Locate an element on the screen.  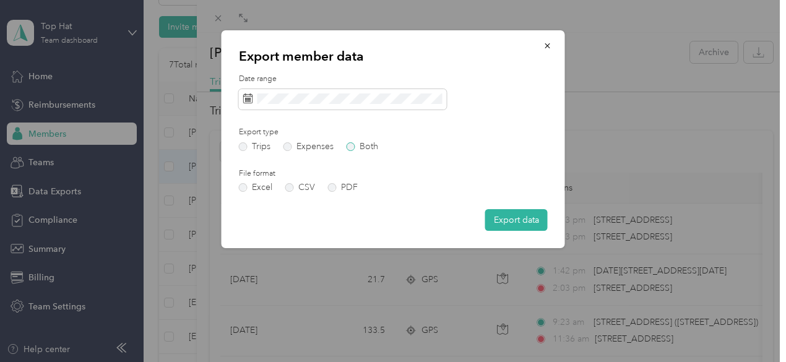
label: Date range is located at coordinates (393, 79).